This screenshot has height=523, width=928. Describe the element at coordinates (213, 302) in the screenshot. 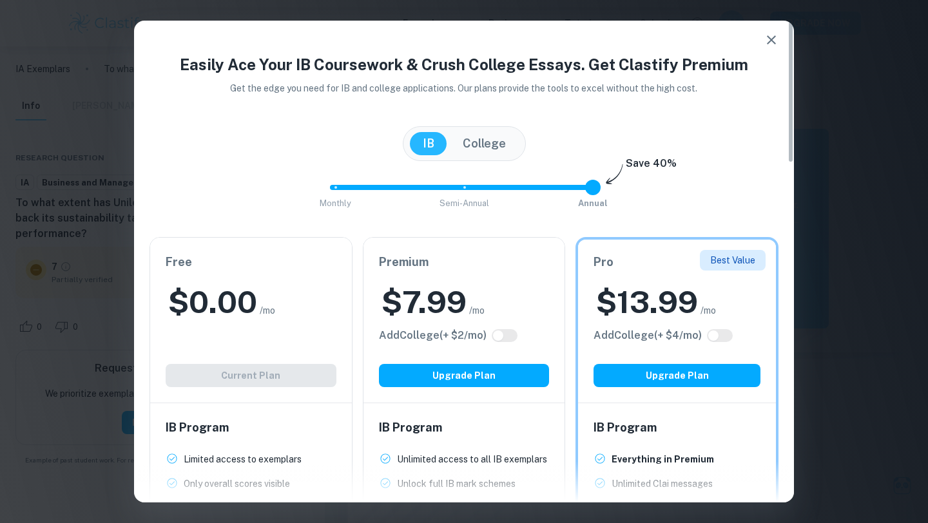

I see `h2: $ 0.00` at that location.